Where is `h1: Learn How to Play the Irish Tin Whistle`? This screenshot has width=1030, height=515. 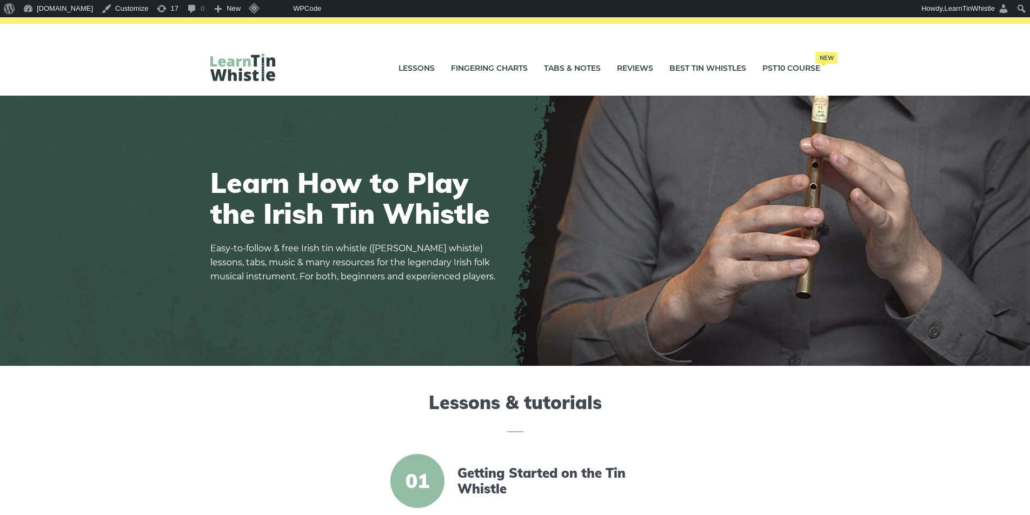 h1: Learn How to Play the Irish Tin Whistle is located at coordinates (356, 198).